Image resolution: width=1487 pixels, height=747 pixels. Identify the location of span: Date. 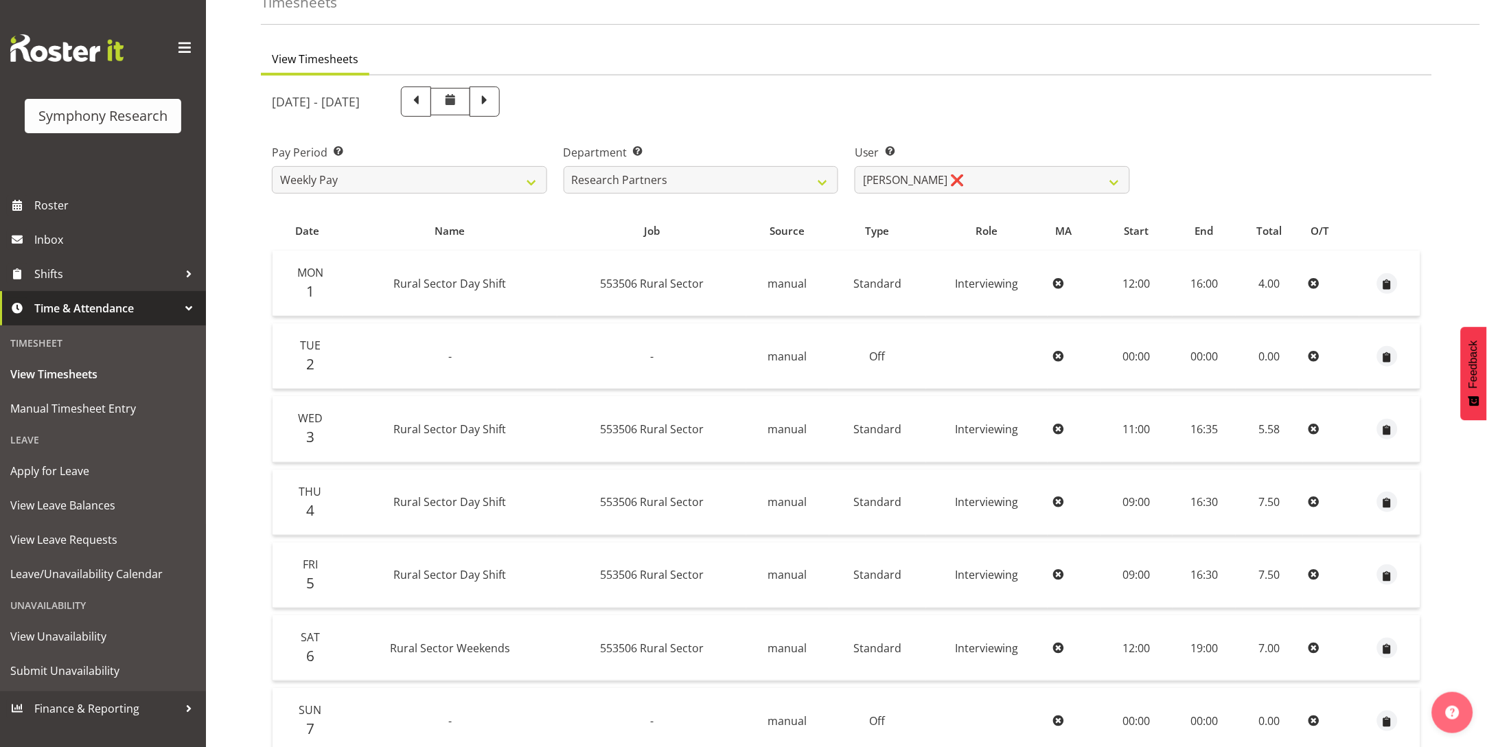
(307, 231).